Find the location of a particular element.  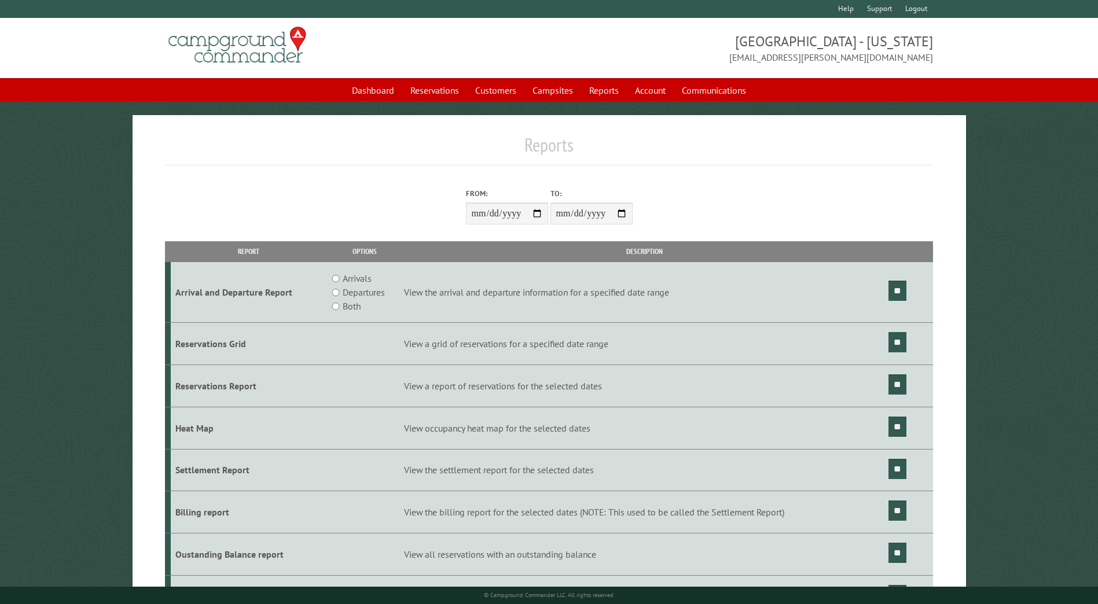

td: View a grid of reservations for a specified date range is located at coordinates (644, 344).